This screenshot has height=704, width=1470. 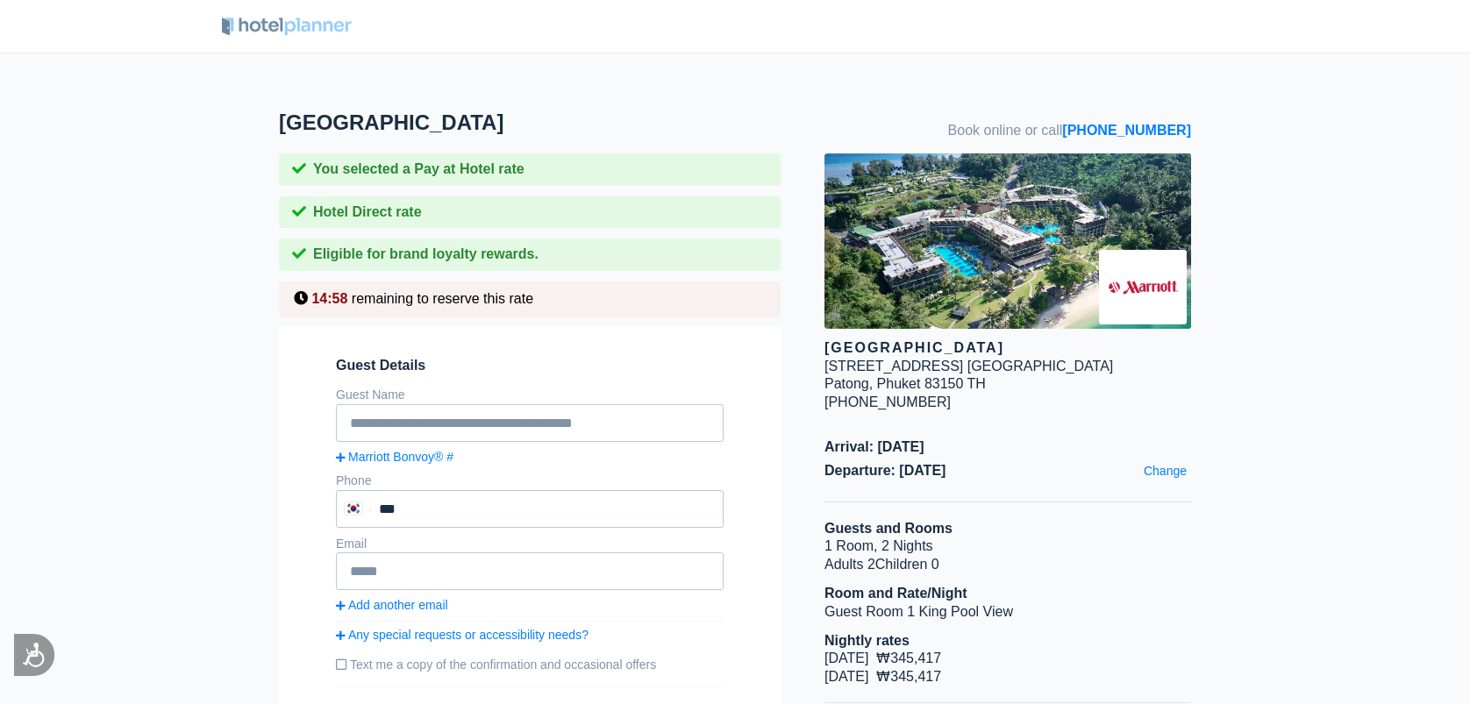 I want to click on label: Phone, so click(x=353, y=481).